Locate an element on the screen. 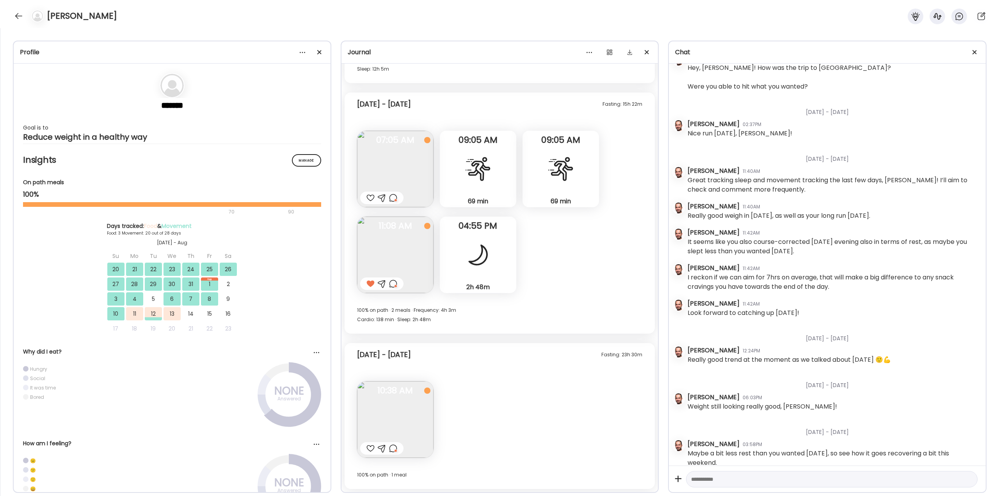 The image size is (999, 496). div: NONE is located at coordinates (289, 391).